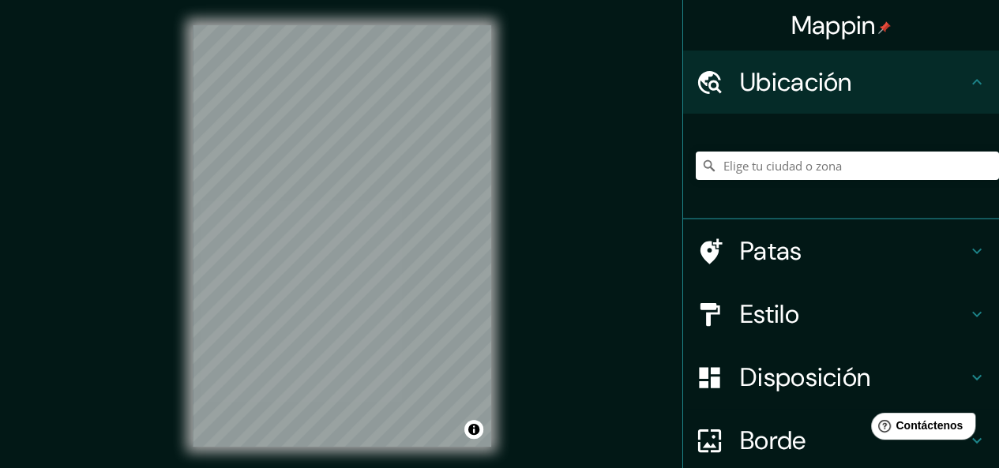  What do you see at coordinates (841, 82) in the screenshot?
I see `div: Ubicación` at bounding box center [841, 82].